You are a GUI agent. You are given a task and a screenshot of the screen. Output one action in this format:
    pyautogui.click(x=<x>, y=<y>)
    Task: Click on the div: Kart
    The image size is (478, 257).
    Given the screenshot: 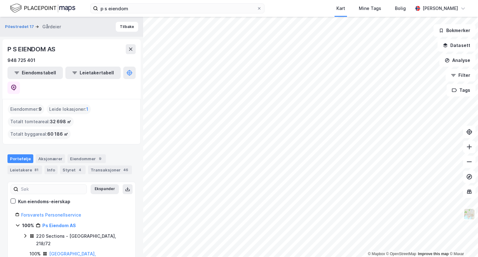 What is the action you would take?
    pyautogui.click(x=341, y=8)
    